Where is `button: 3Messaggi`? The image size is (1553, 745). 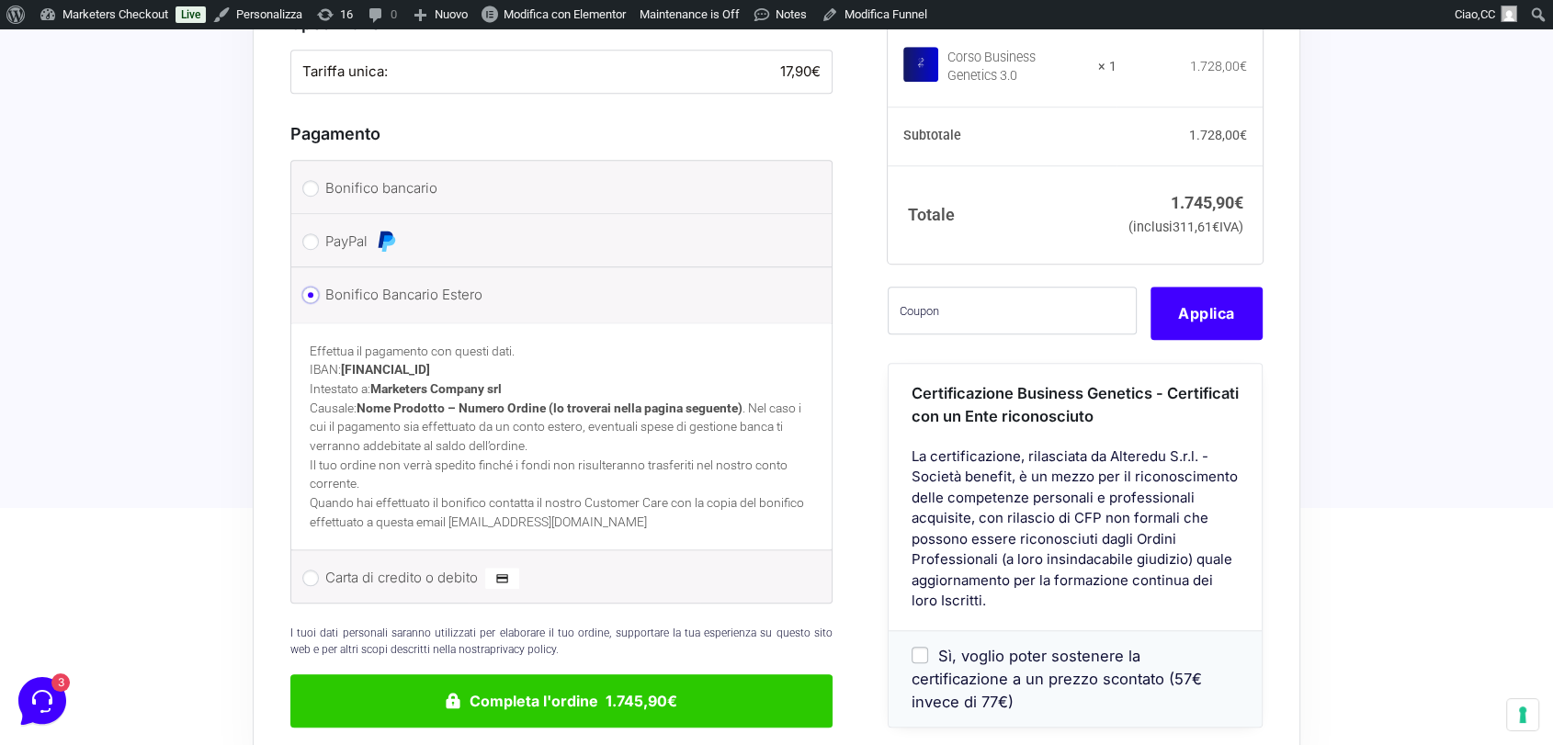
button: 3Messaggi is located at coordinates (184, 597).